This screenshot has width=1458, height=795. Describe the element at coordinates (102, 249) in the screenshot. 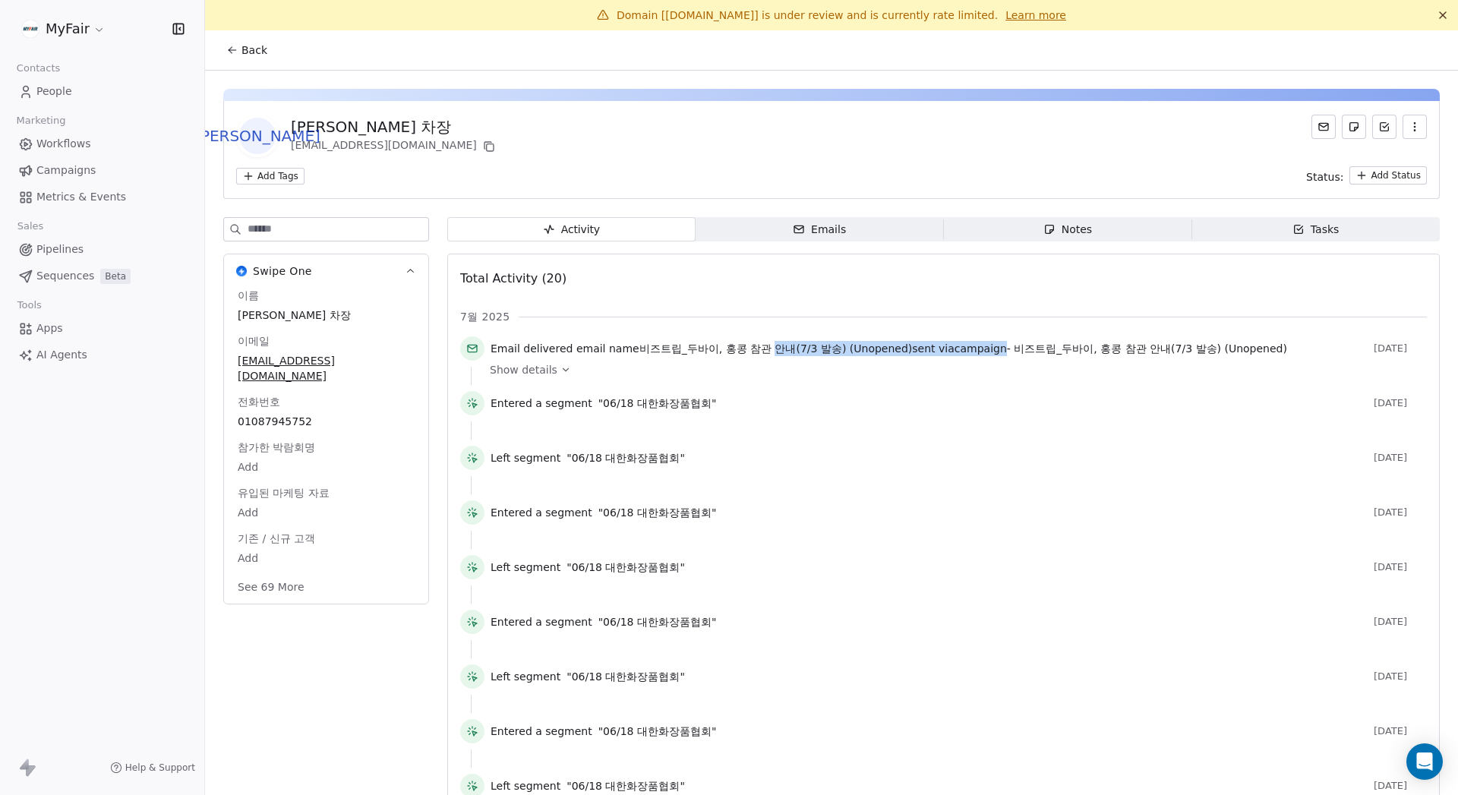

I see `a: Pipelines` at that location.